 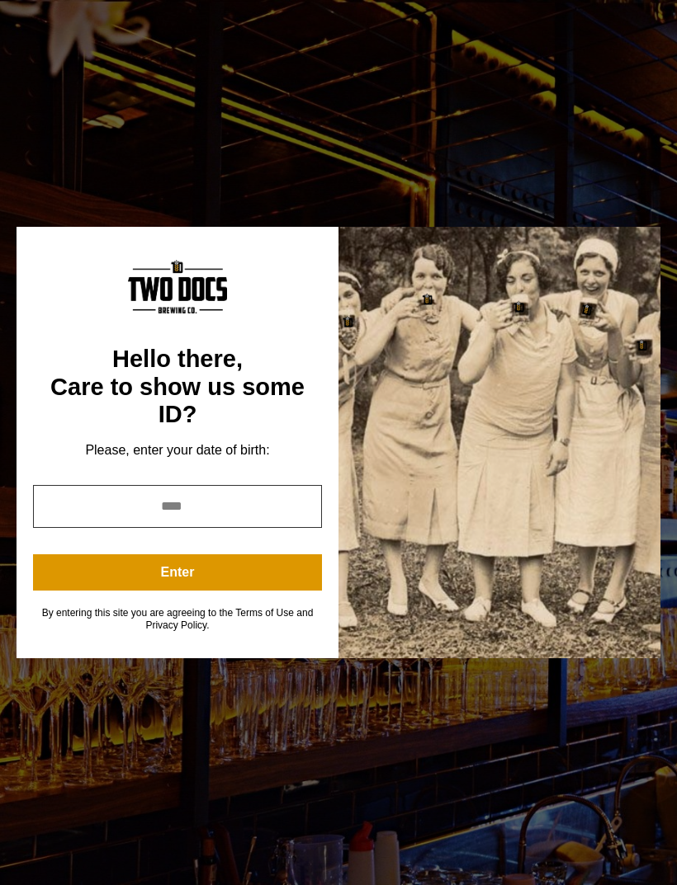 What do you see at coordinates (177, 620) in the screenshot?
I see `div: By entering this site you are agreeing to the Terms of Use and Privacy Policy.` at bounding box center [177, 620].